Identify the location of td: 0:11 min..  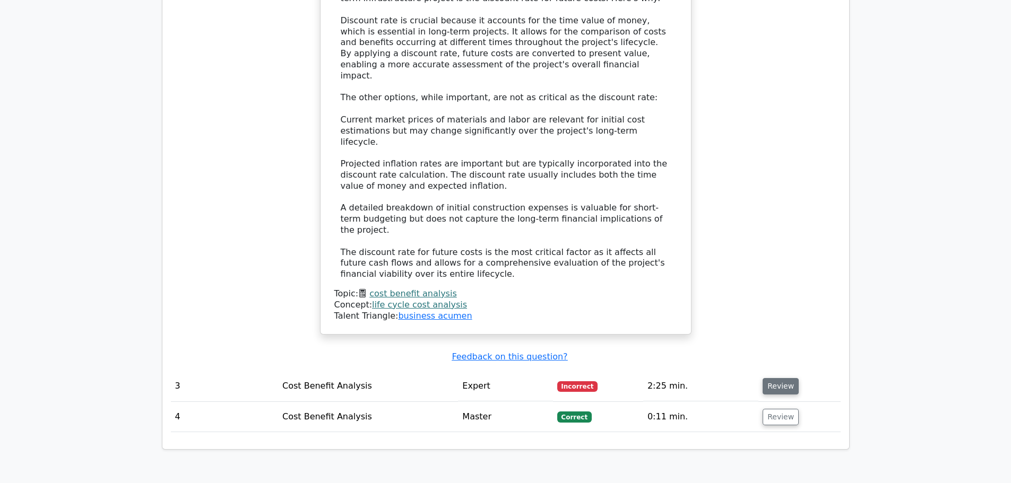
(700, 417).